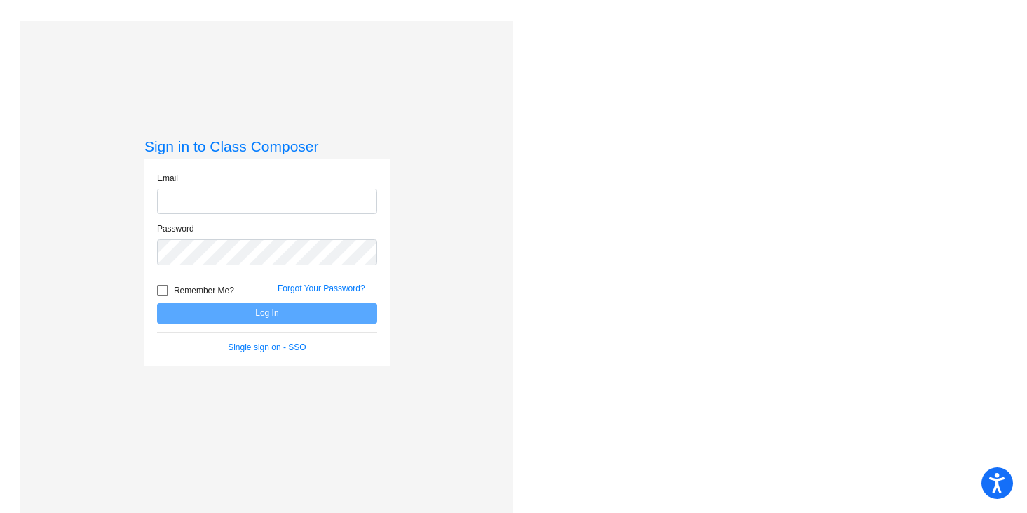 This screenshot has width=1027, height=513. What do you see at coordinates (168, 178) in the screenshot?
I see `label: Email` at bounding box center [168, 178].